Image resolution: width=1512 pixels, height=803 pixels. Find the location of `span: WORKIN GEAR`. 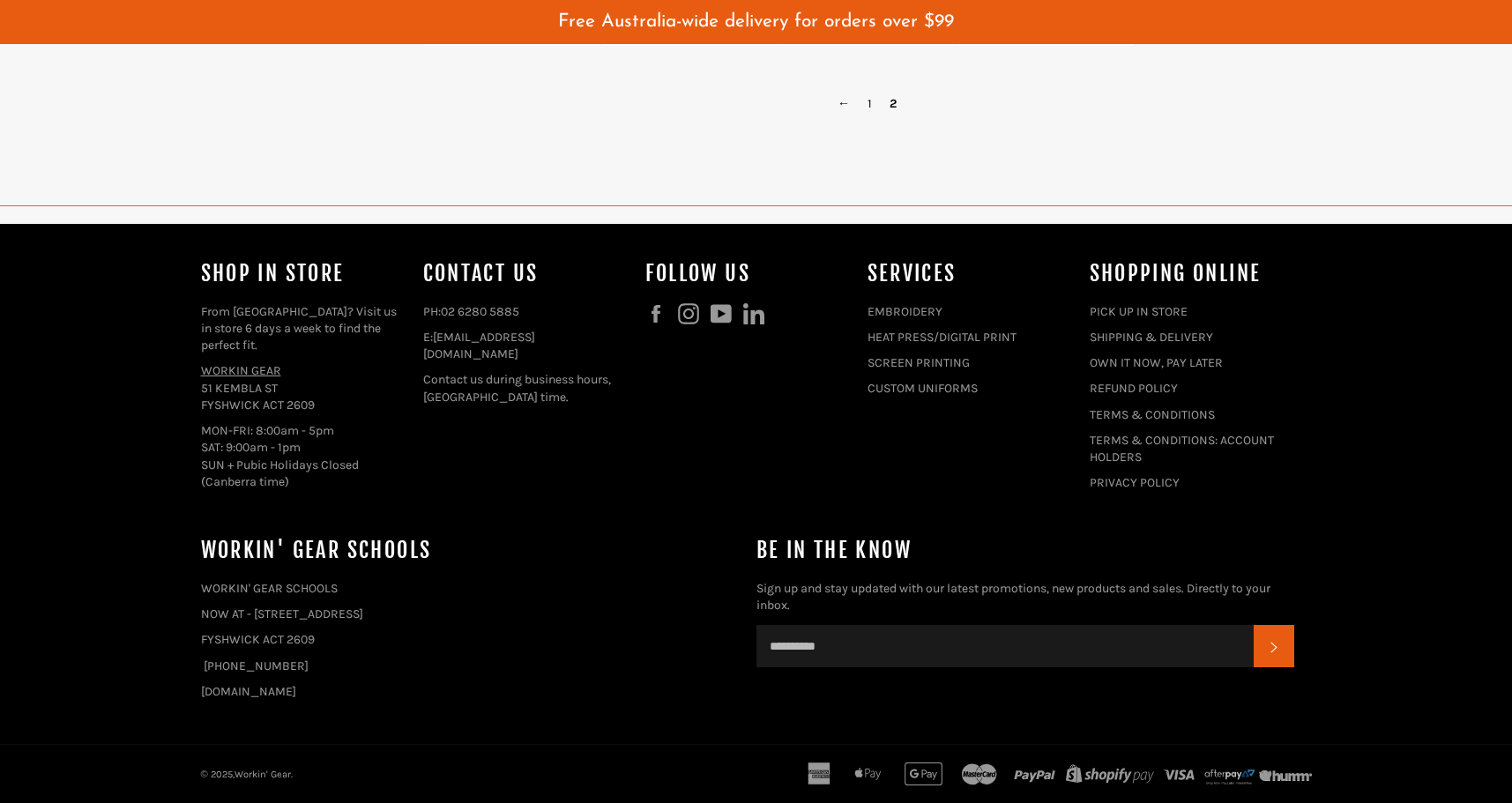

span: WORKIN GEAR is located at coordinates (240, 370).